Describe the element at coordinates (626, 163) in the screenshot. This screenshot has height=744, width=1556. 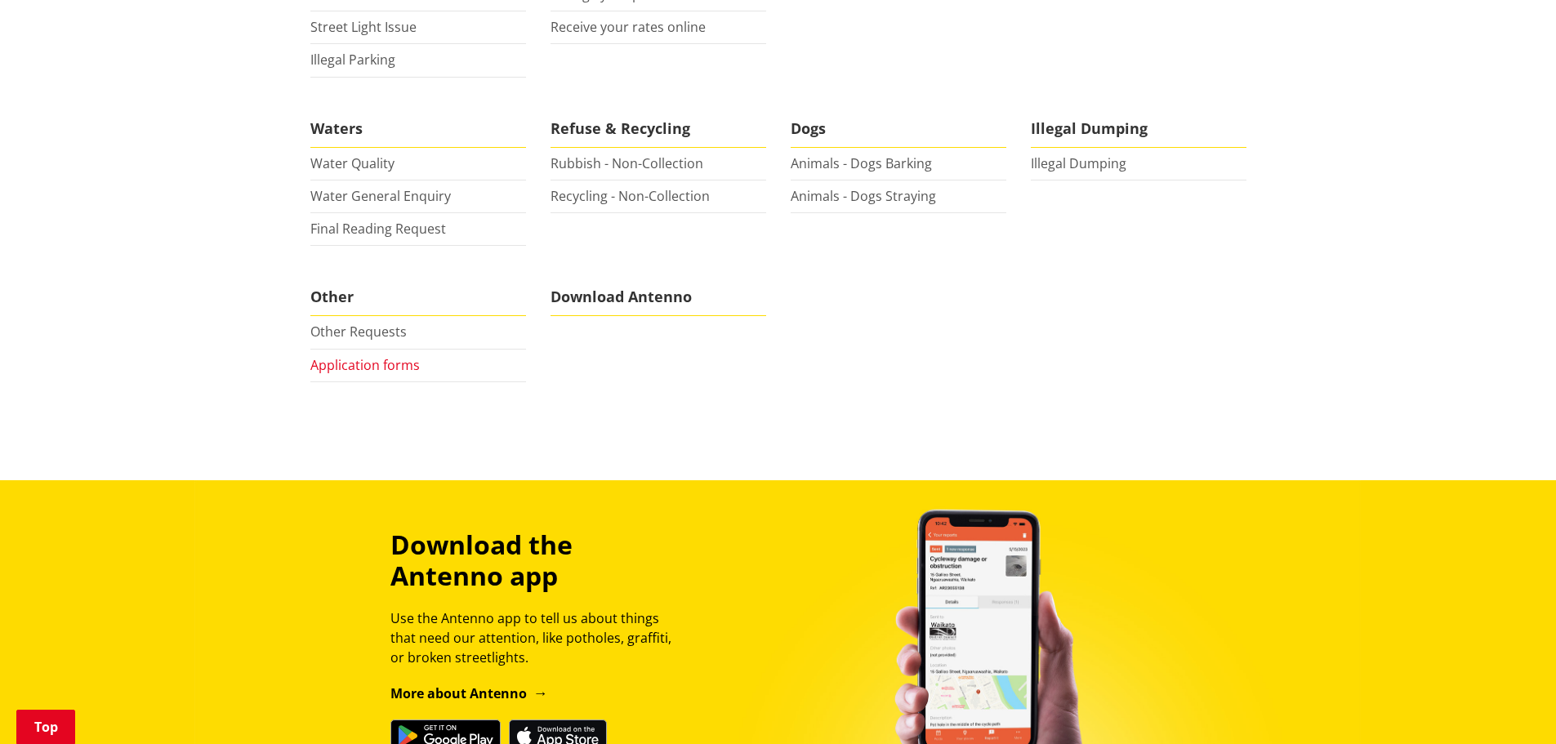
I see `a: Rubbish - Non-Collection` at that location.